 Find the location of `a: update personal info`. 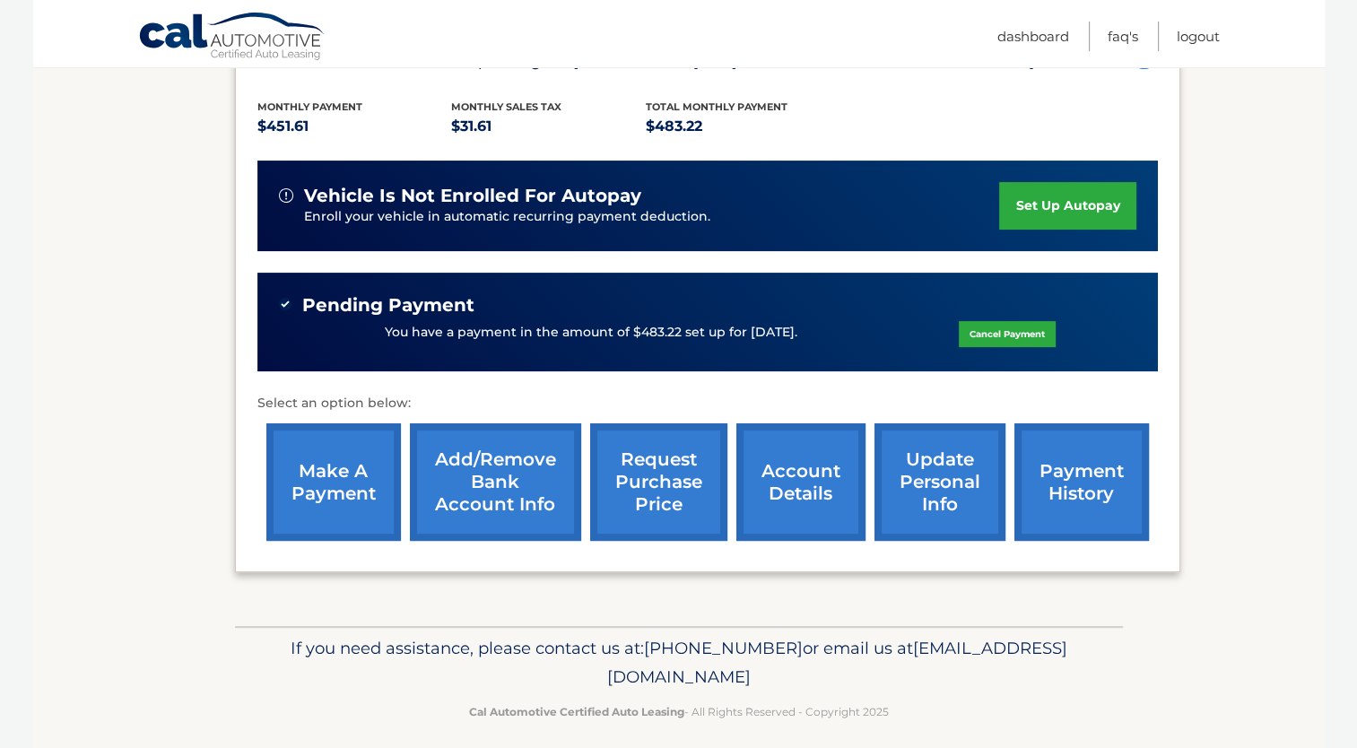

a: update personal info is located at coordinates (940, 482).